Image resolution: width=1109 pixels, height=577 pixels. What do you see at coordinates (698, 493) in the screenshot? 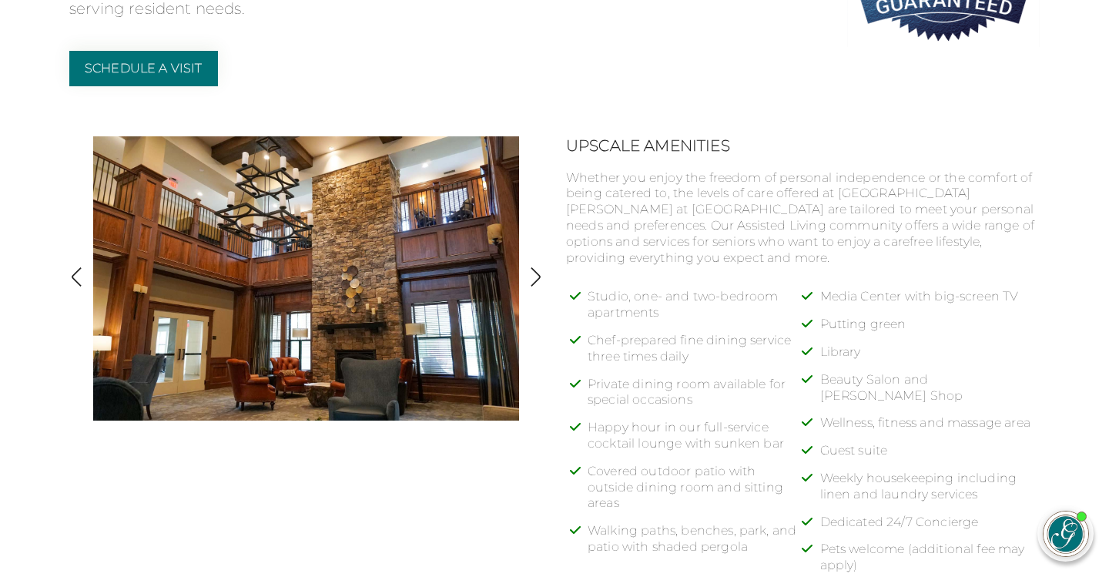
I see `li: Covered outdoor patio with outside dining room and sitting areas` at bounding box center [698, 493].